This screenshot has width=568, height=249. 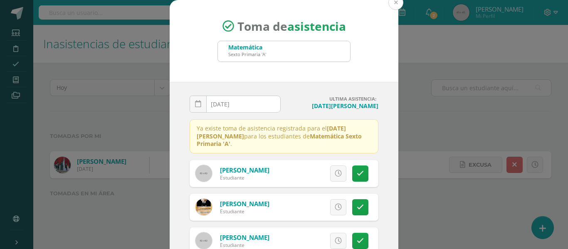 What do you see at coordinates (333, 99) in the screenshot?
I see `h4: ULTIMA ASISTENCIA:` at bounding box center [333, 99].